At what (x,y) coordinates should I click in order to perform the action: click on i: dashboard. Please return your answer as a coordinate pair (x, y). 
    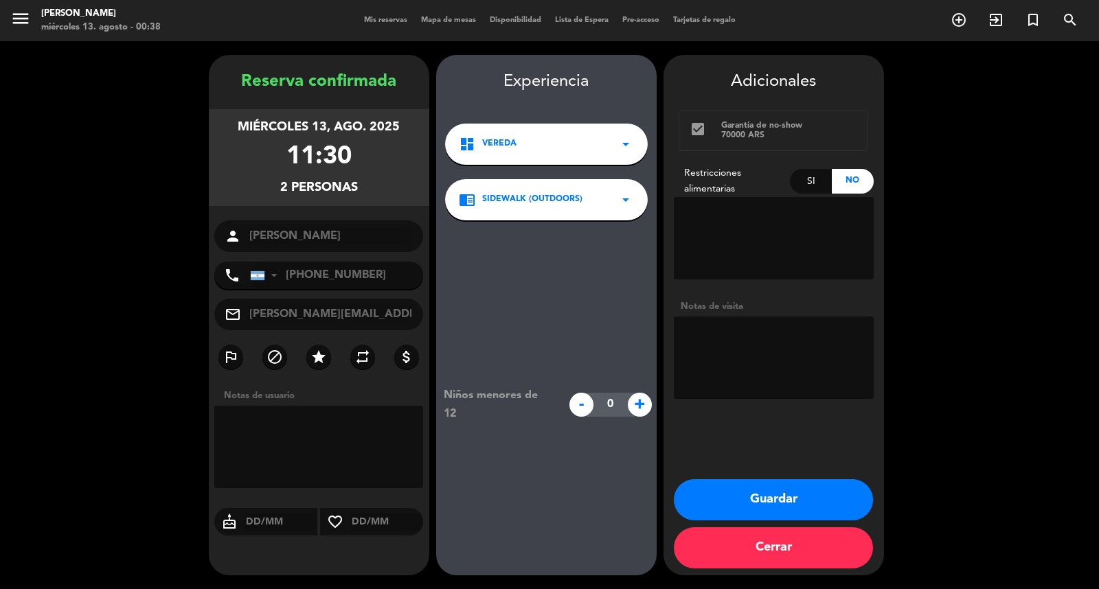
    Looking at the image, I should click on (467, 144).